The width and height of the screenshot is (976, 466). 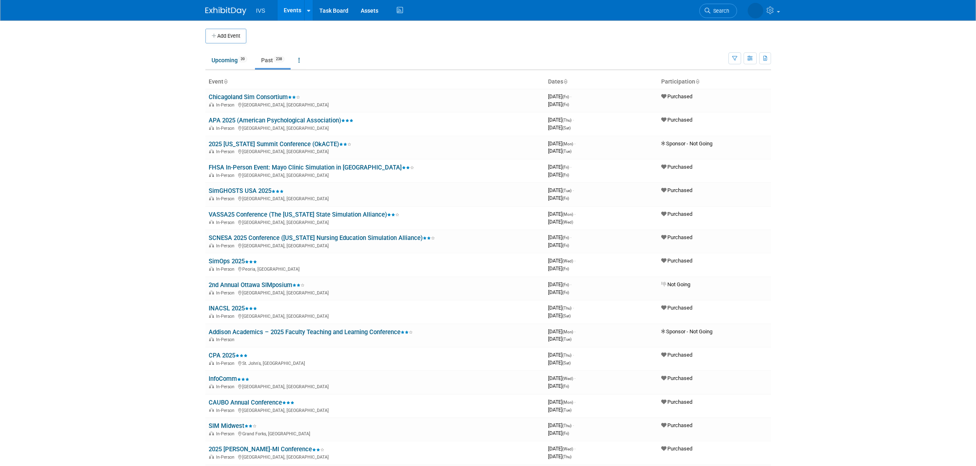 What do you see at coordinates (229, 60) in the screenshot?
I see `a: Upcoming39` at bounding box center [229, 60].